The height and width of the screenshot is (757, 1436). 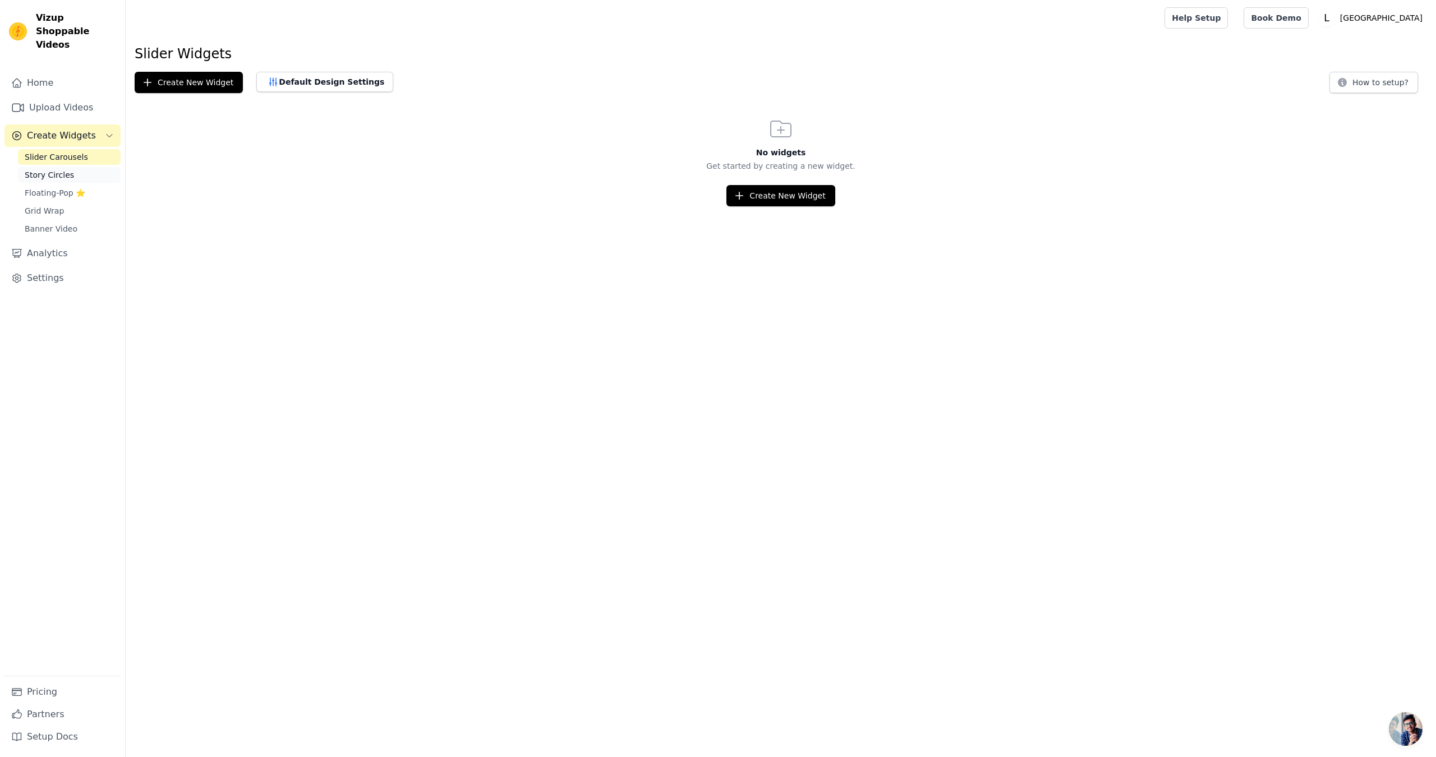 I want to click on a: Home, so click(x=62, y=83).